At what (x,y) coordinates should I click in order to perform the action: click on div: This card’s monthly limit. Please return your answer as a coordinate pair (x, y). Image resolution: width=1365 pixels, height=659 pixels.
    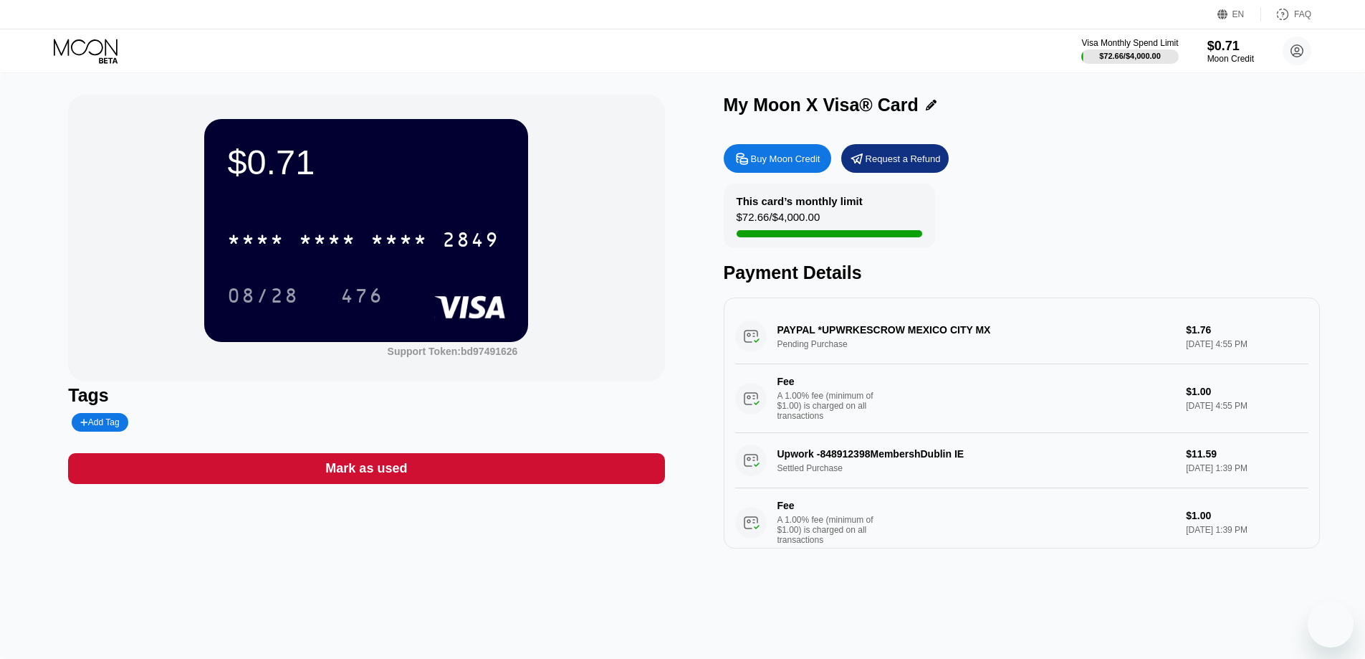
    Looking at the image, I should click on (800, 201).